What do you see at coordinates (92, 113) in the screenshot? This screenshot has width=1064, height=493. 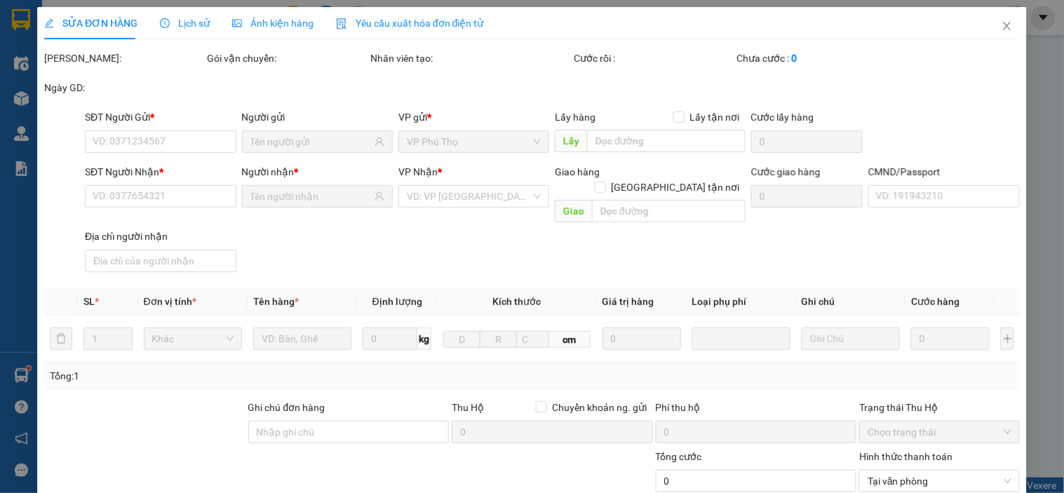 I see `b: GỬI : VP Phú Thọ` at bounding box center [92, 113].